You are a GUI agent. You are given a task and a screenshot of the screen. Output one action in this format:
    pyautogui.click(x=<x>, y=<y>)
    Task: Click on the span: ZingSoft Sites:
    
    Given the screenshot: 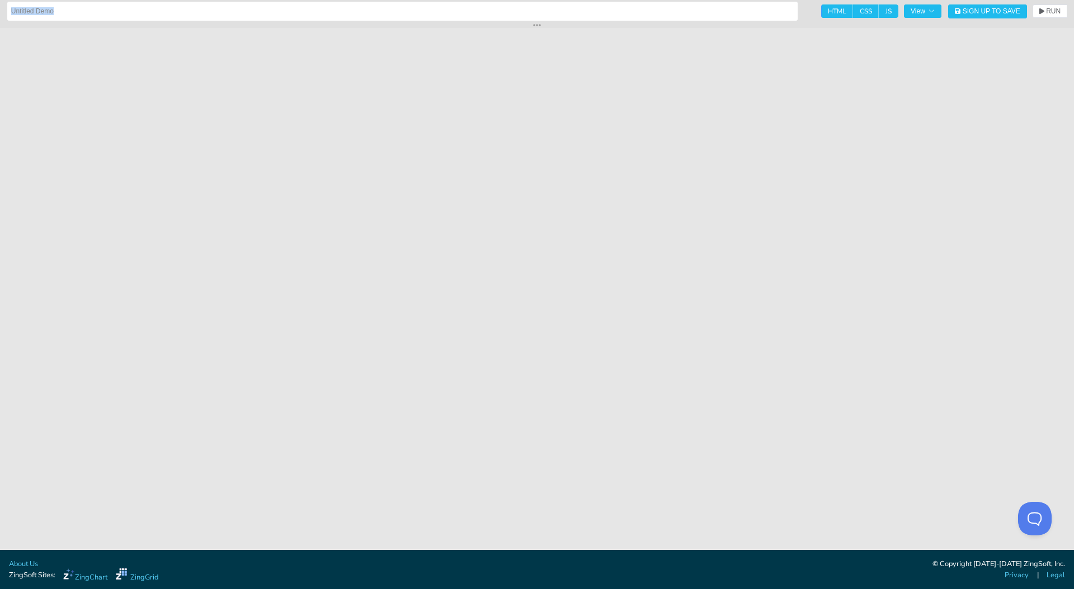 What is the action you would take?
    pyautogui.click(x=32, y=575)
    